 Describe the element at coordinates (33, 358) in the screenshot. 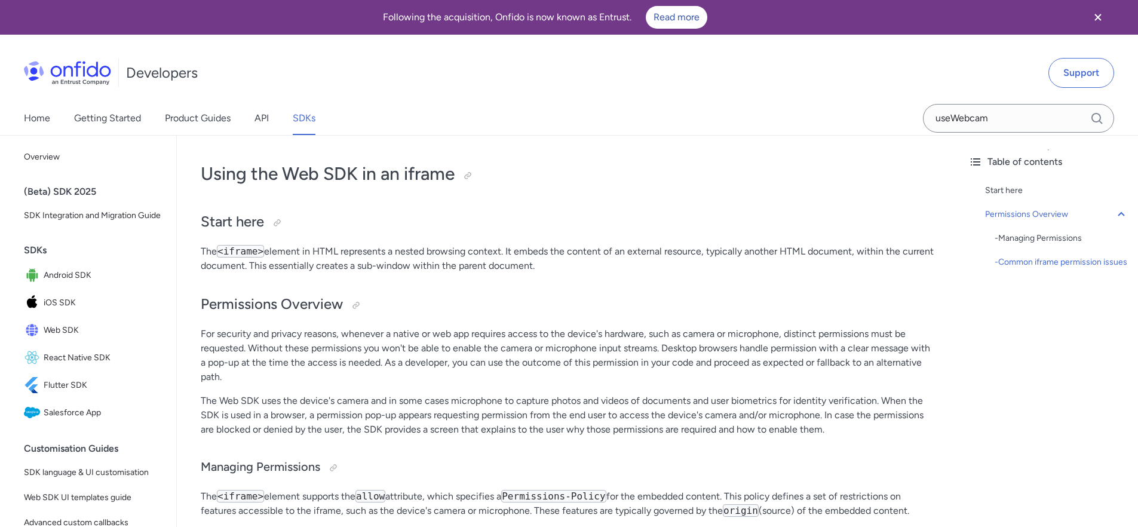

I see `img: IconReact Native SDK` at that location.